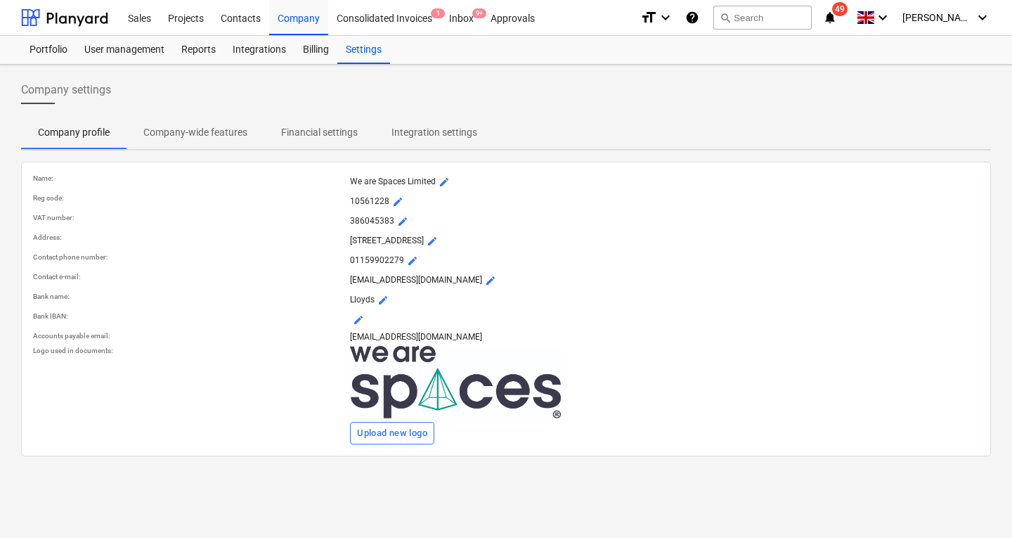 The width and height of the screenshot is (1012, 538). I want to click on div: Chat Widget, so click(977, 504).